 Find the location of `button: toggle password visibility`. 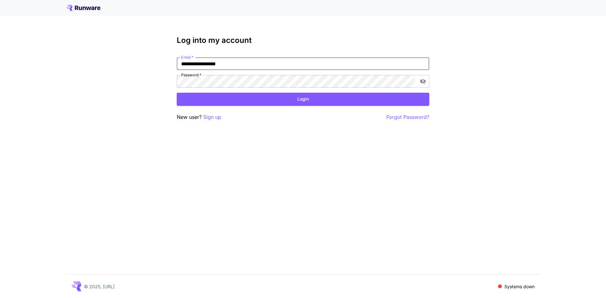

button: toggle password visibility is located at coordinates (423, 81).